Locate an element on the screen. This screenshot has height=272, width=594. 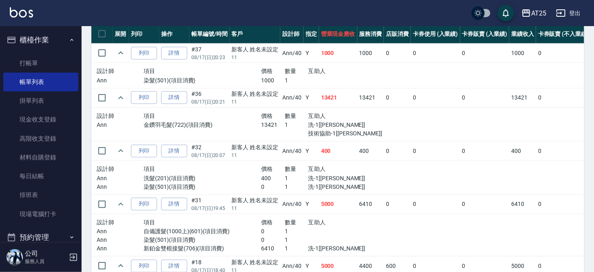
th: 展開 is located at coordinates (121, 34).